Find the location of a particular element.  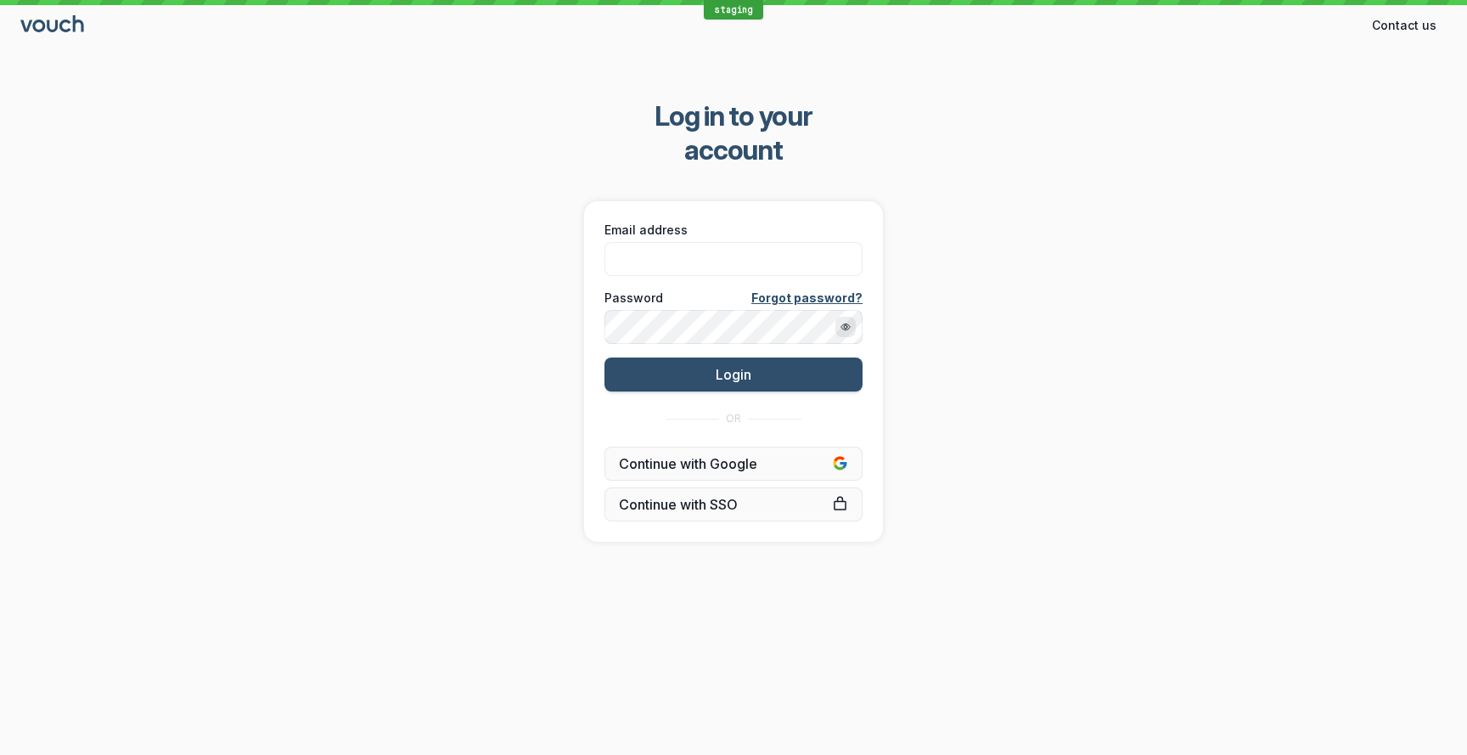

span: Password is located at coordinates (633, 298).